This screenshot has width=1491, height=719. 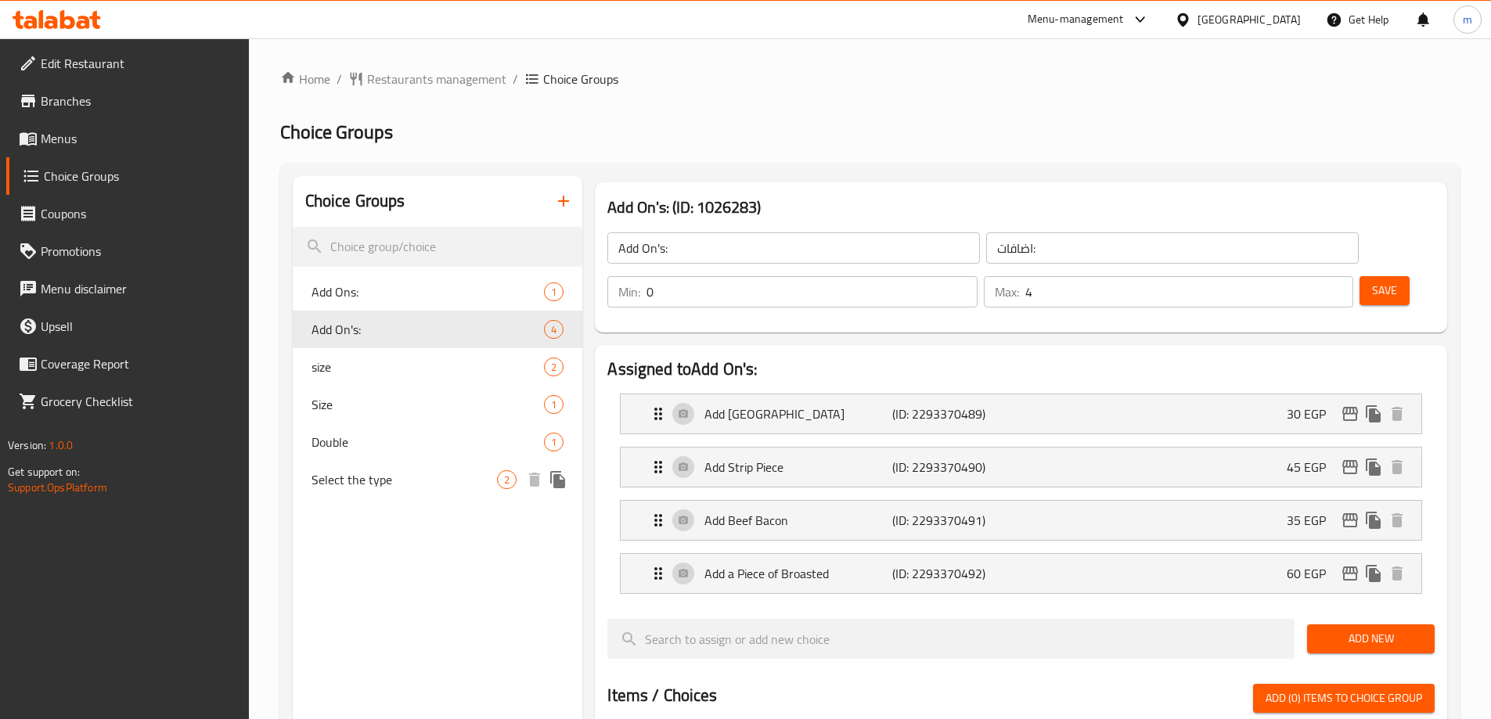 What do you see at coordinates (1370, 639) in the screenshot?
I see `button: Add New` at bounding box center [1370, 639].